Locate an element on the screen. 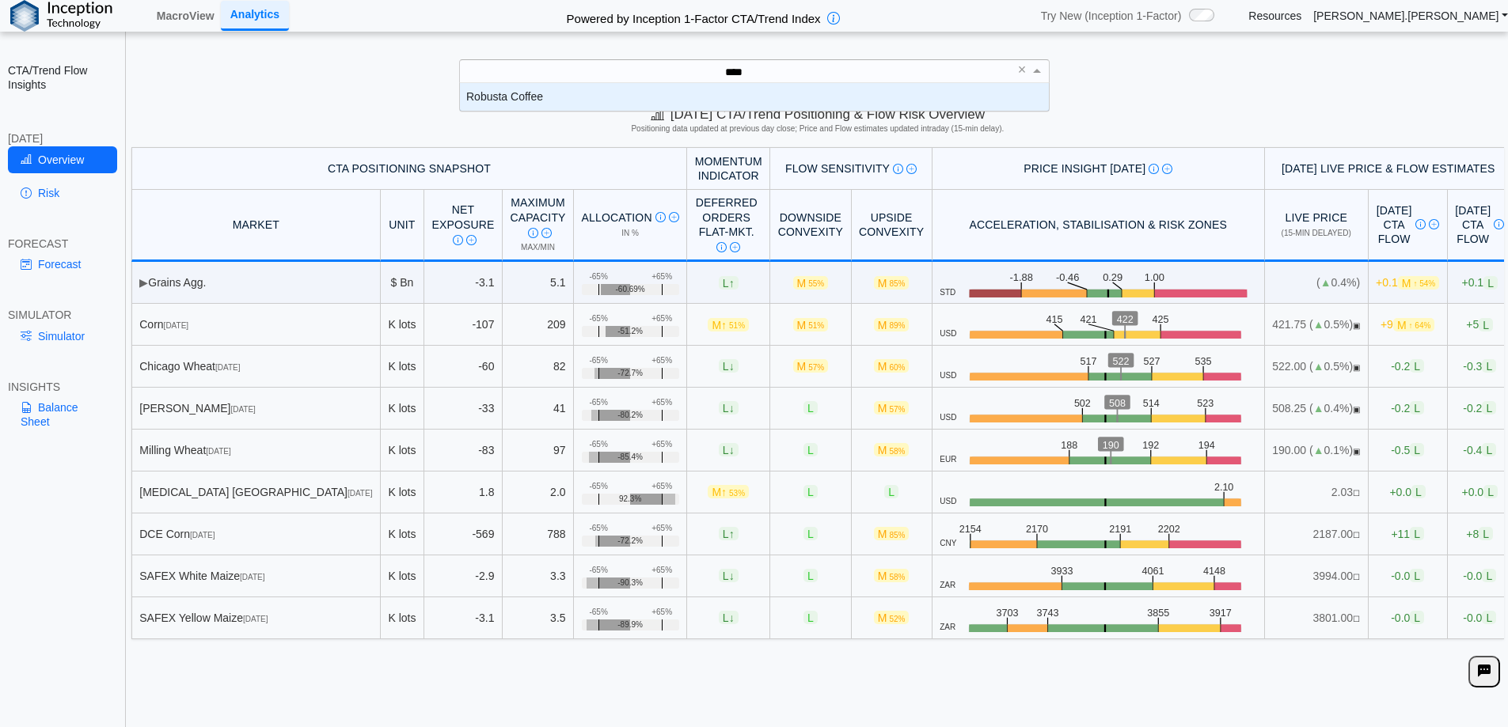 The image size is (1508, 727). text: 425 is located at coordinates (1164, 319).